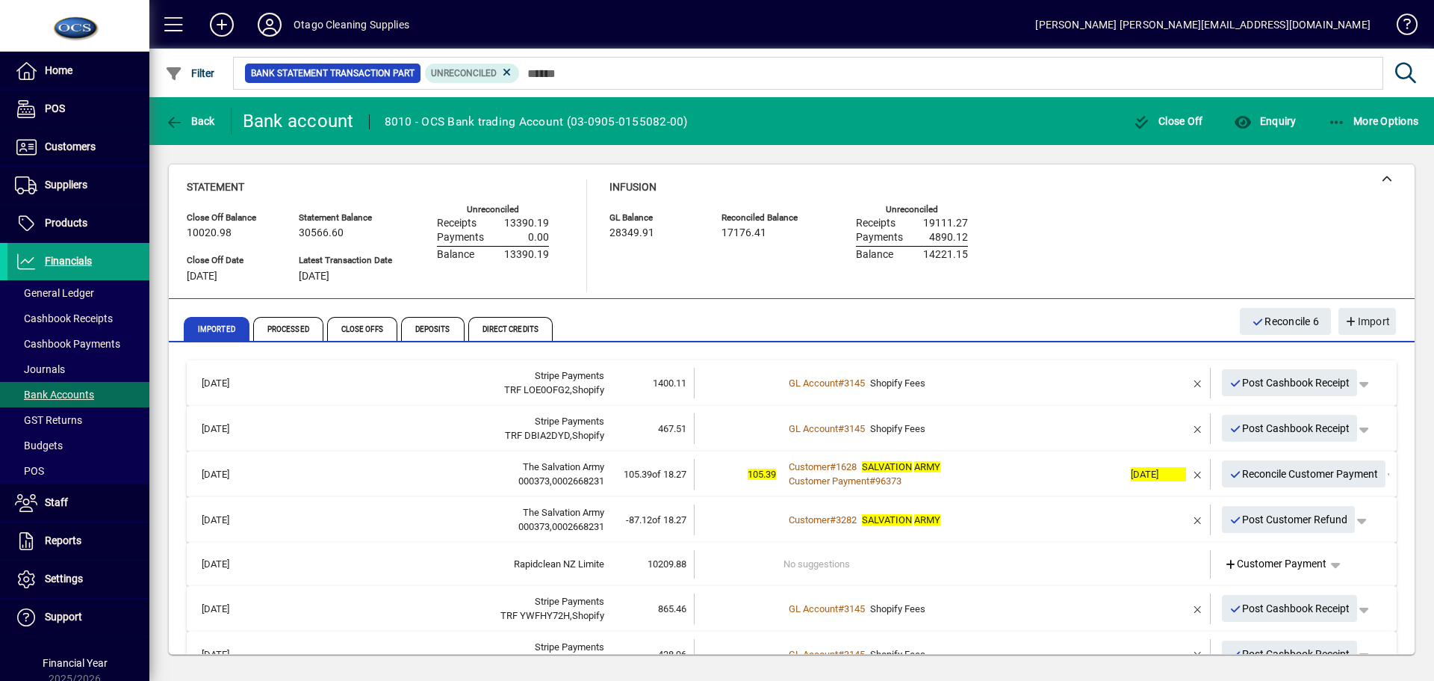 The width and height of the screenshot is (1434, 681). I want to click on a: Customer#3282, so click(822, 519).